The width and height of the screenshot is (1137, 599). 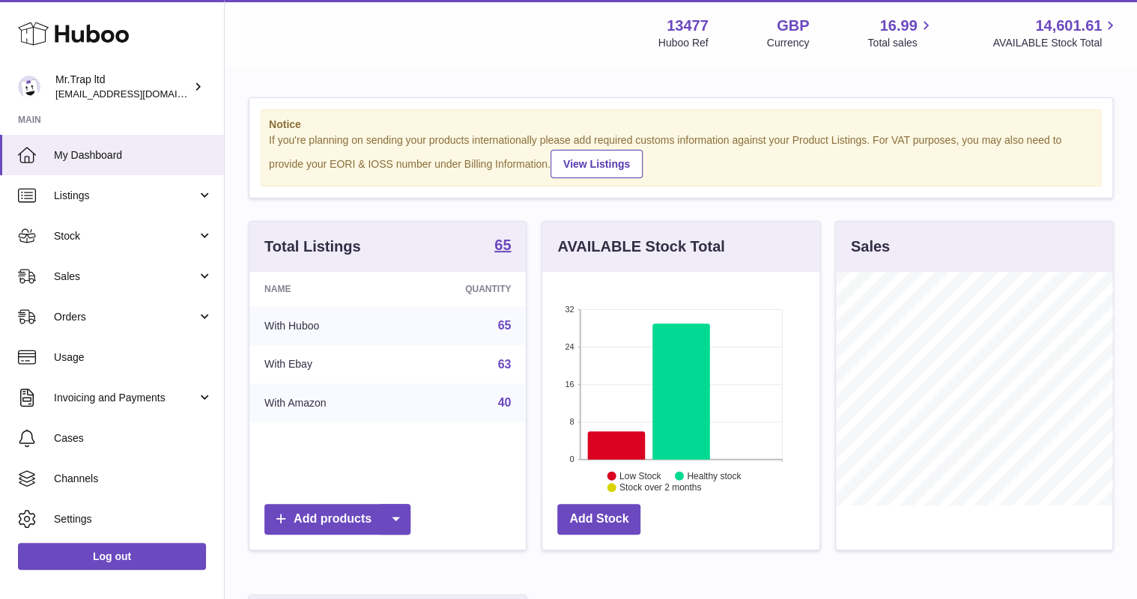 I want to click on a: 14,601.61 AVAILABLE Stock Total, so click(x=1055, y=33).